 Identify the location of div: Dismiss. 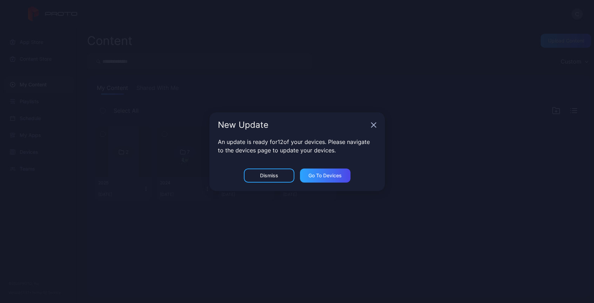
(269, 175).